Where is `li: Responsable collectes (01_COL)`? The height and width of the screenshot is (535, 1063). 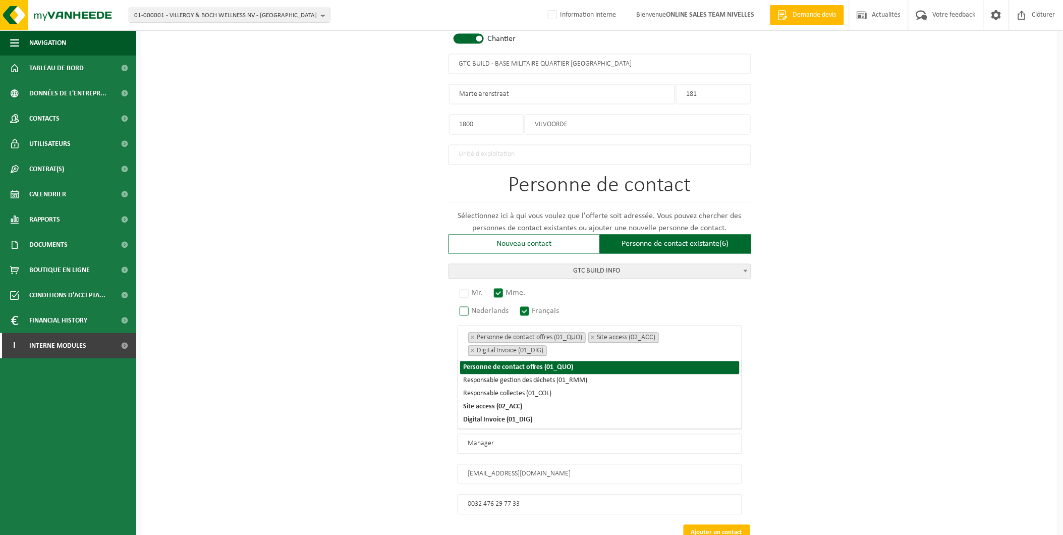
li: Responsable collectes (01_COL) is located at coordinates (600, 394).